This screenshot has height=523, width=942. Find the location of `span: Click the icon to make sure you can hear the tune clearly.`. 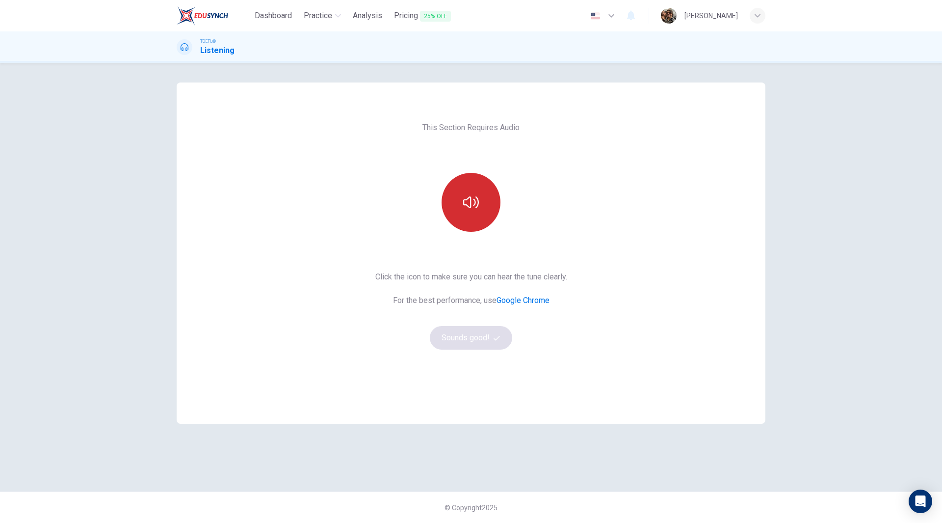

span: Click the icon to make sure you can hear the tune clearly. is located at coordinates (471, 277).